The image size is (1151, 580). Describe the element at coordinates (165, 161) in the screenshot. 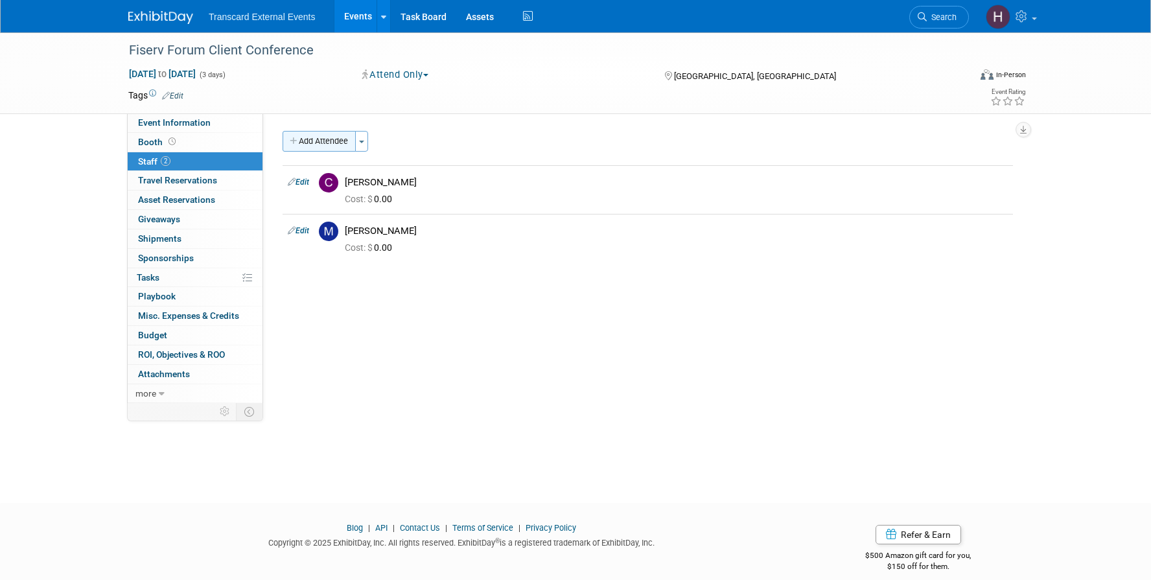

I see `span: 2` at that location.